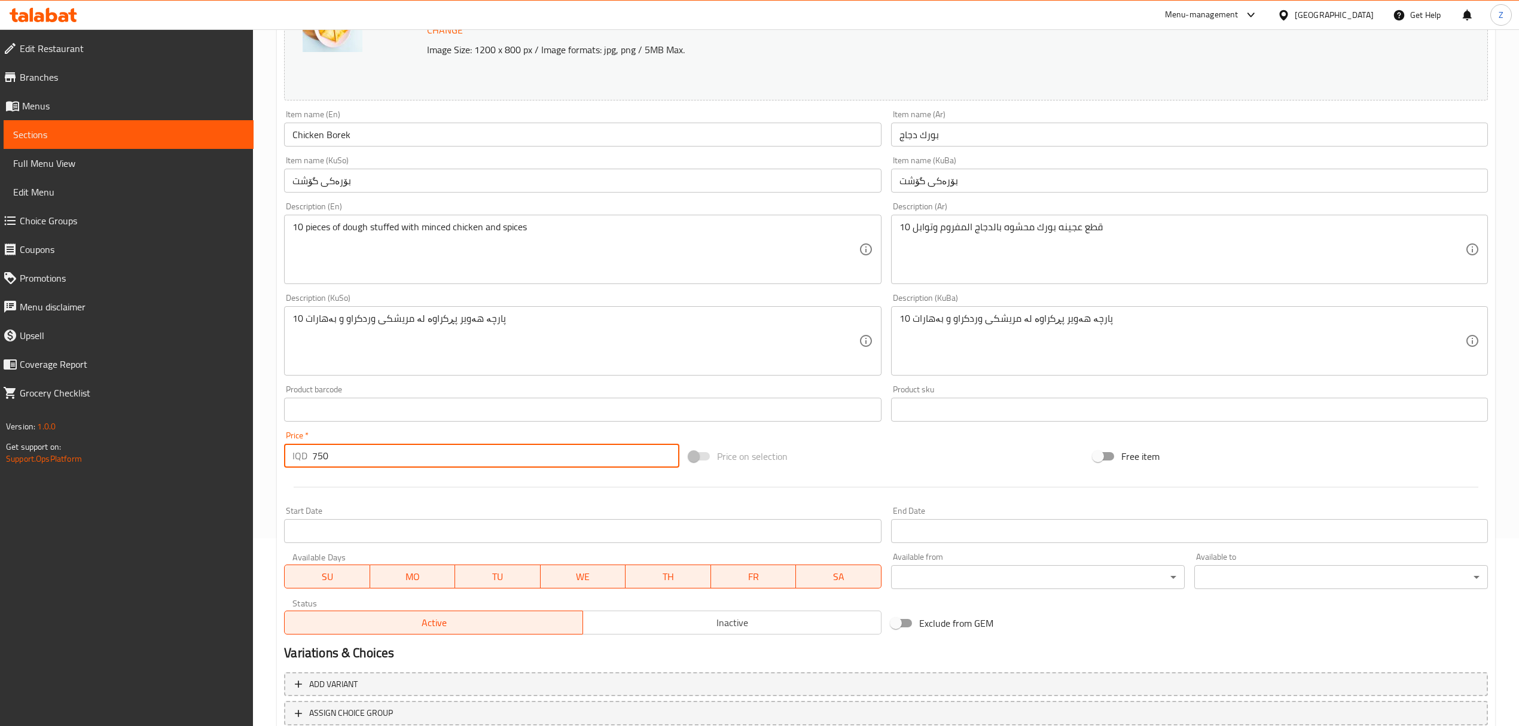  I want to click on span: Menu disclaimer, so click(132, 307).